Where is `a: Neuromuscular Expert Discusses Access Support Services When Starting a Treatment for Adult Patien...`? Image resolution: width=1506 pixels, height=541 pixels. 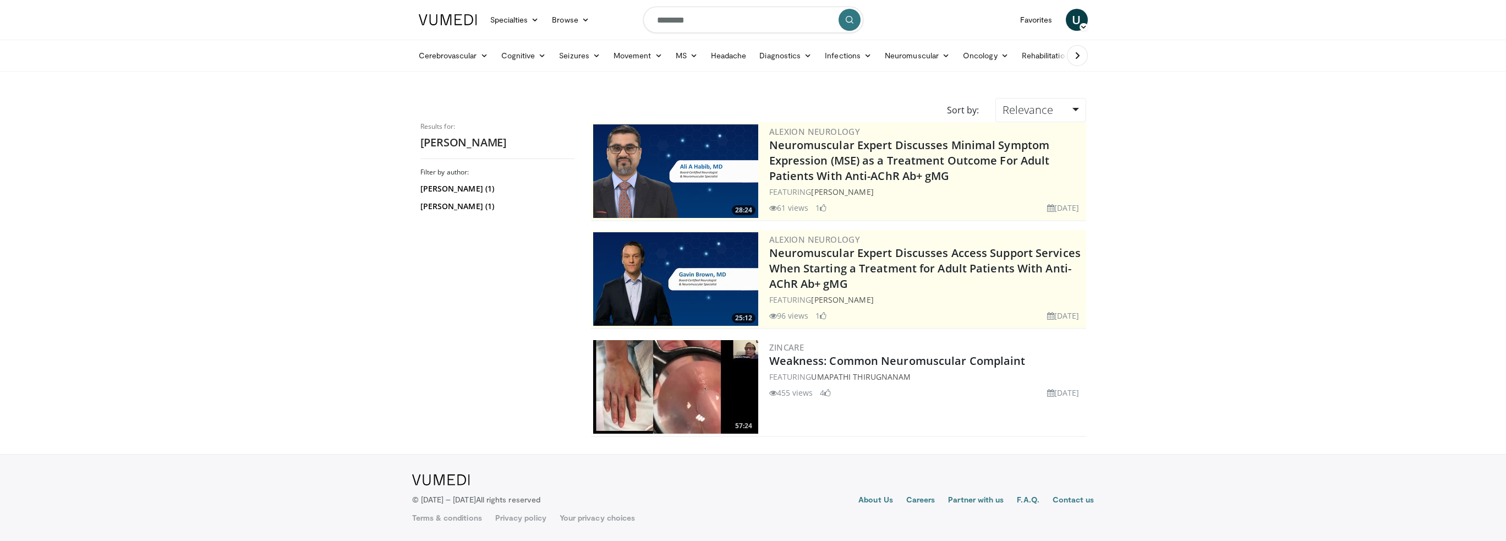 a: Neuromuscular Expert Discusses Access Support Services When Starting a Treatment for Adult Patien... is located at coordinates (925, 268).